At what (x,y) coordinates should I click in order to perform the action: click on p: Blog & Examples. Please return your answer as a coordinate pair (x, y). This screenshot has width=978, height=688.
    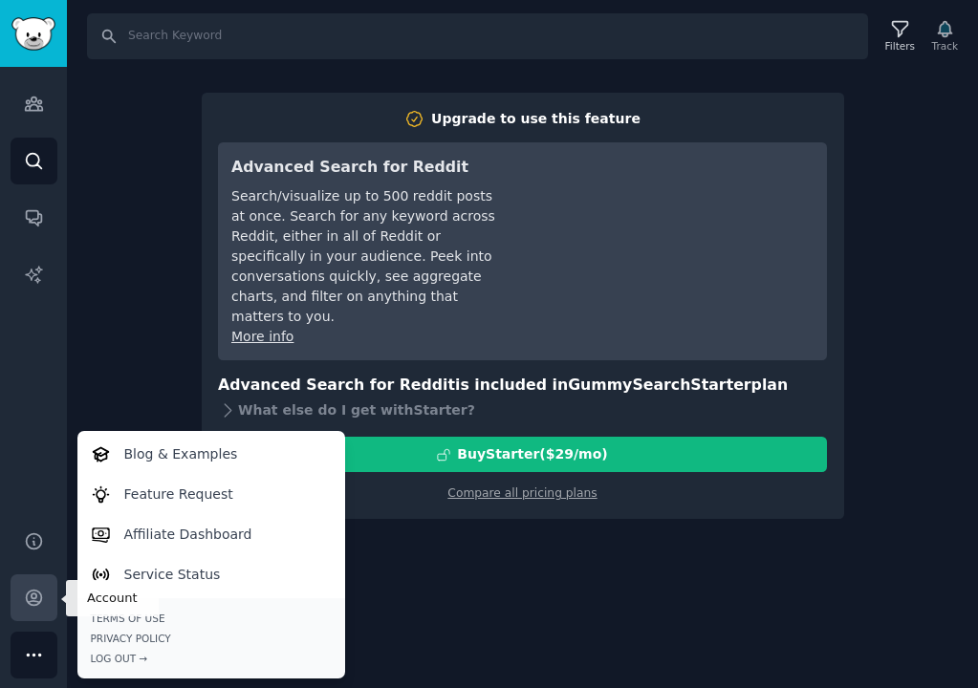
    Looking at the image, I should click on (181, 454).